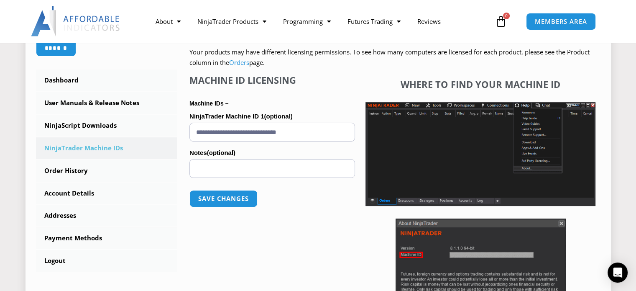  Describe the element at coordinates (320, 21) in the screenshot. I see `nav: Menu` at that location.